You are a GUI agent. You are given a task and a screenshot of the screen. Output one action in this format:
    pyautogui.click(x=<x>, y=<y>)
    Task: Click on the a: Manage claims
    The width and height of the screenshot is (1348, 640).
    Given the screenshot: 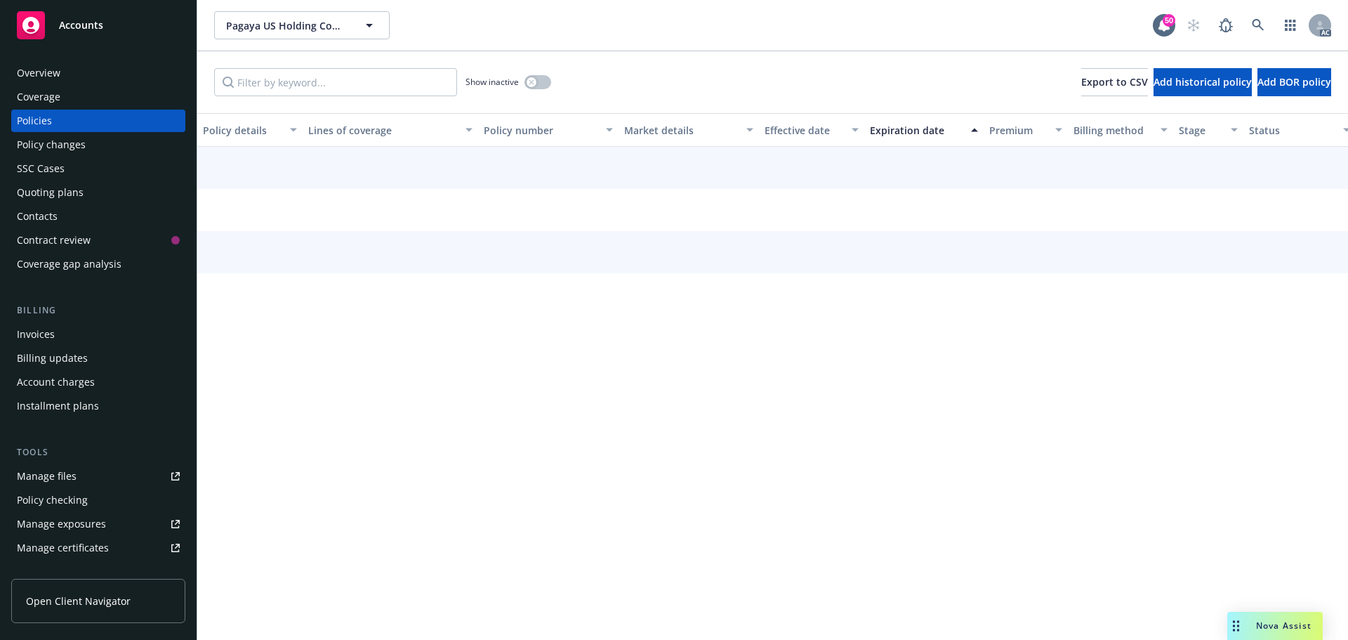 What is the action you would take?
    pyautogui.click(x=98, y=571)
    